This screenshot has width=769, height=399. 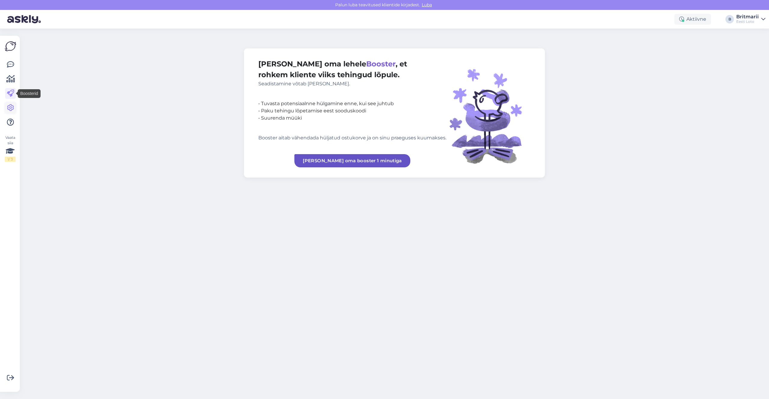 I want to click on div: Eesti Loto, so click(x=747, y=22).